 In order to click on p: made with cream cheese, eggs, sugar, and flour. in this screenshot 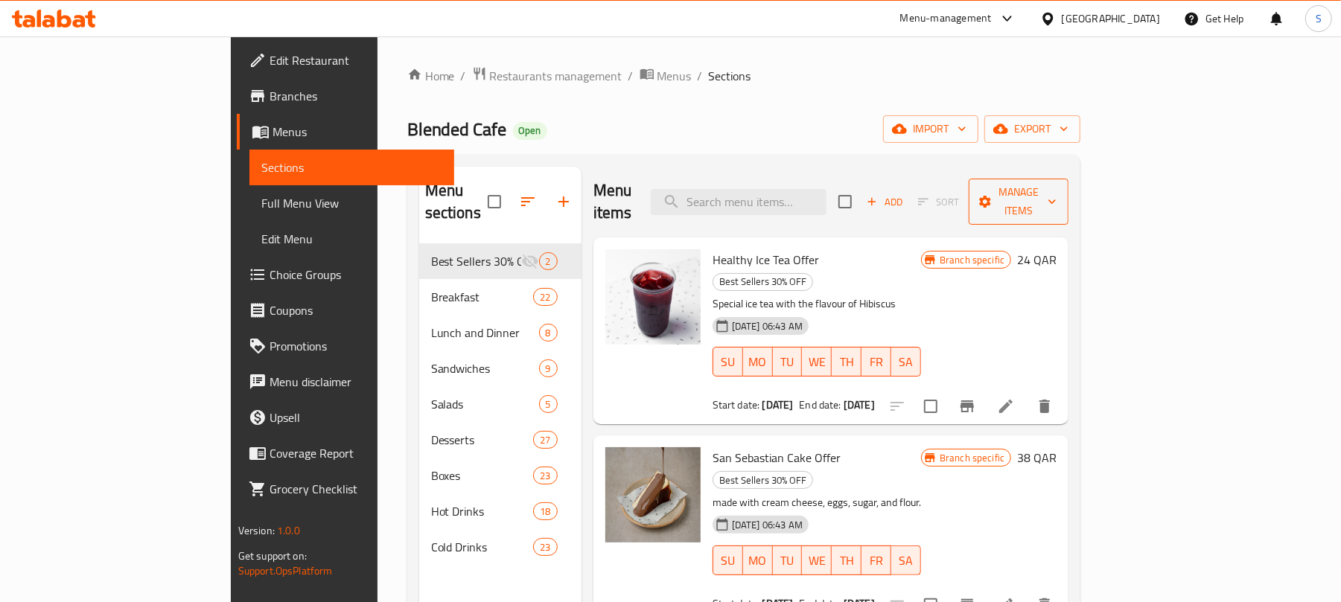, I will do `click(817, 503)`.